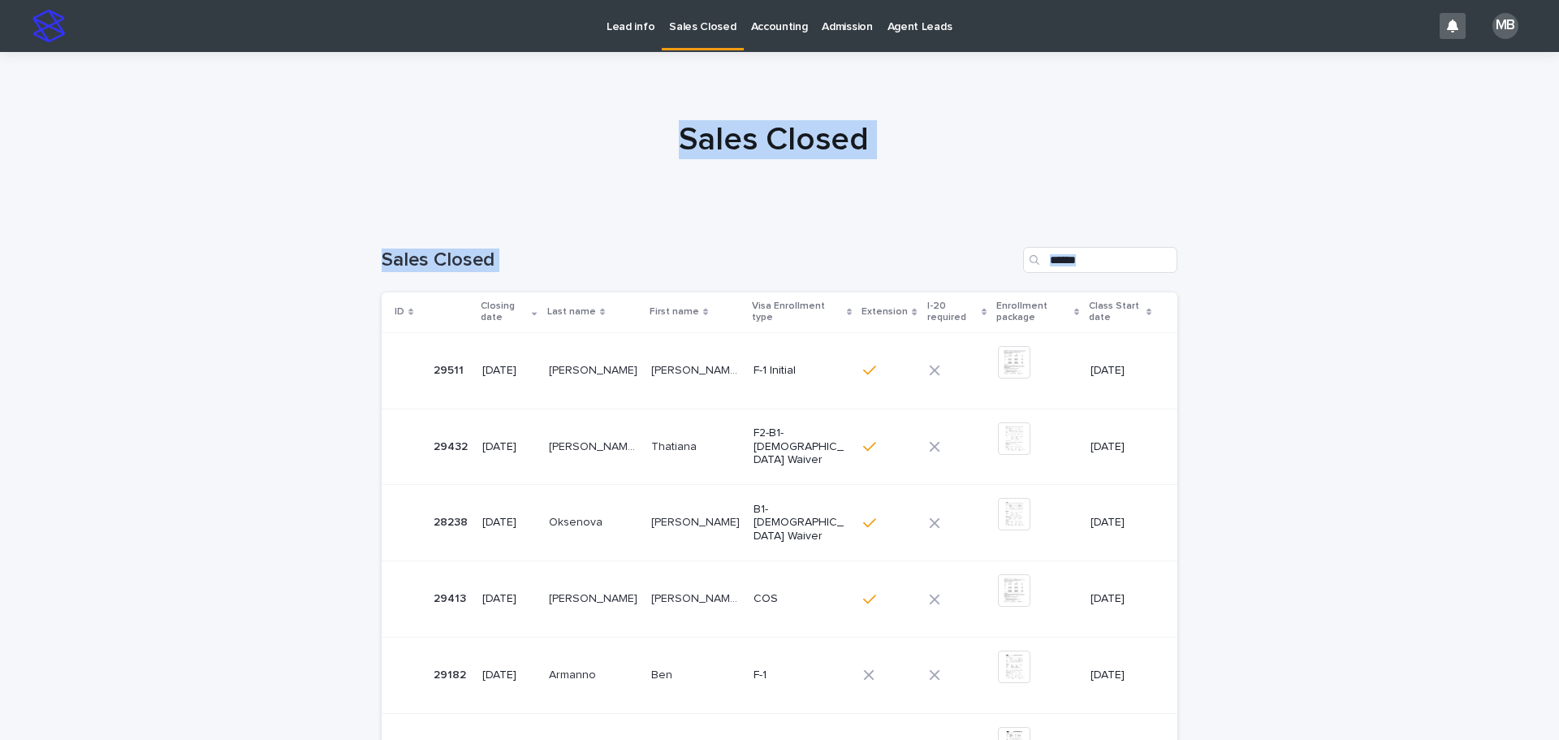  What do you see at coordinates (450, 369) in the screenshot?
I see `p: 29511` at bounding box center [450, 369].